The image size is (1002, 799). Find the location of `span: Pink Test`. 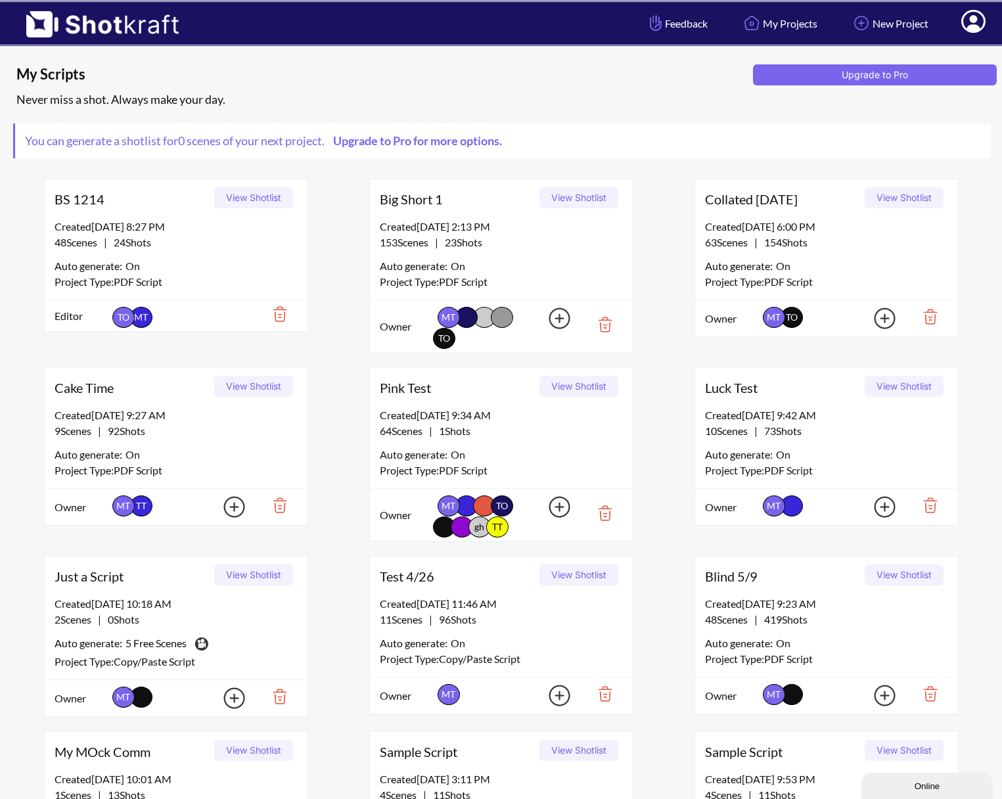

span: Pink Test is located at coordinates (457, 388).